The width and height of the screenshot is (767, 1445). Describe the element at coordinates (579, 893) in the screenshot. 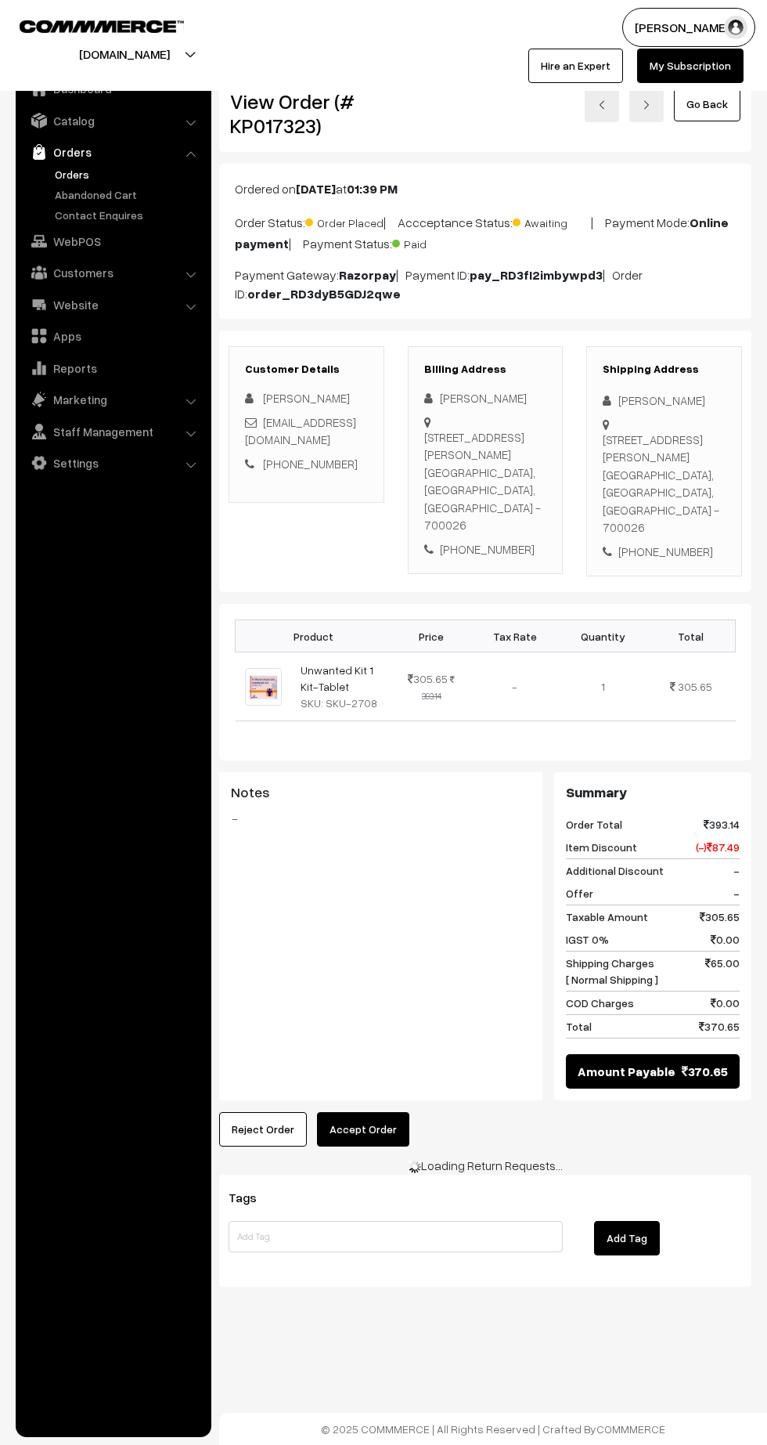

I see `span: Offer` at that location.